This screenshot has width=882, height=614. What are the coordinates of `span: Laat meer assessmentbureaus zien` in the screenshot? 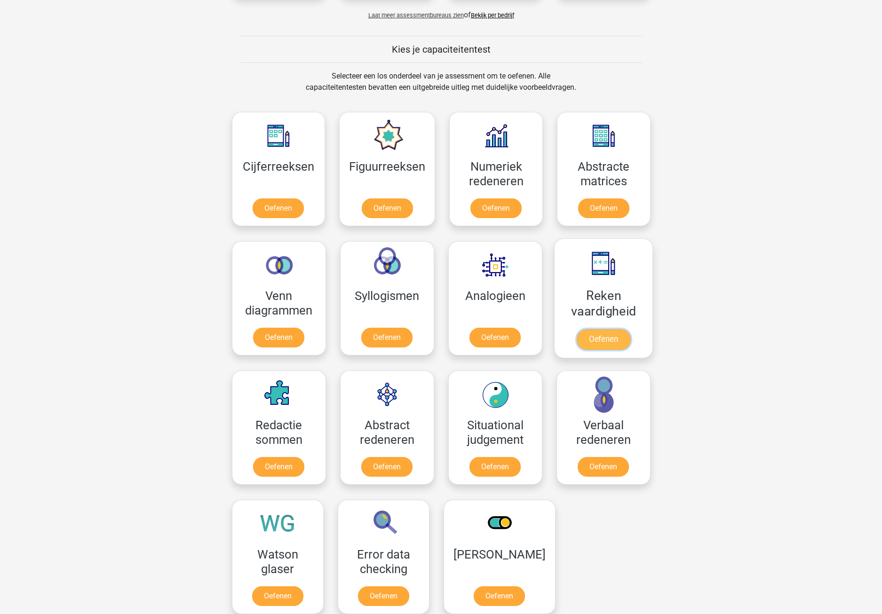 It's located at (416, 15).